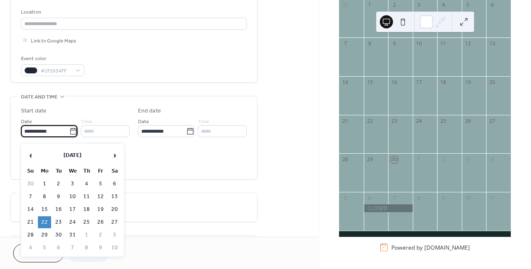 Image resolution: width=531 pixels, height=269 pixels. Describe the element at coordinates (45, 209) in the screenshot. I see `td: 15` at that location.